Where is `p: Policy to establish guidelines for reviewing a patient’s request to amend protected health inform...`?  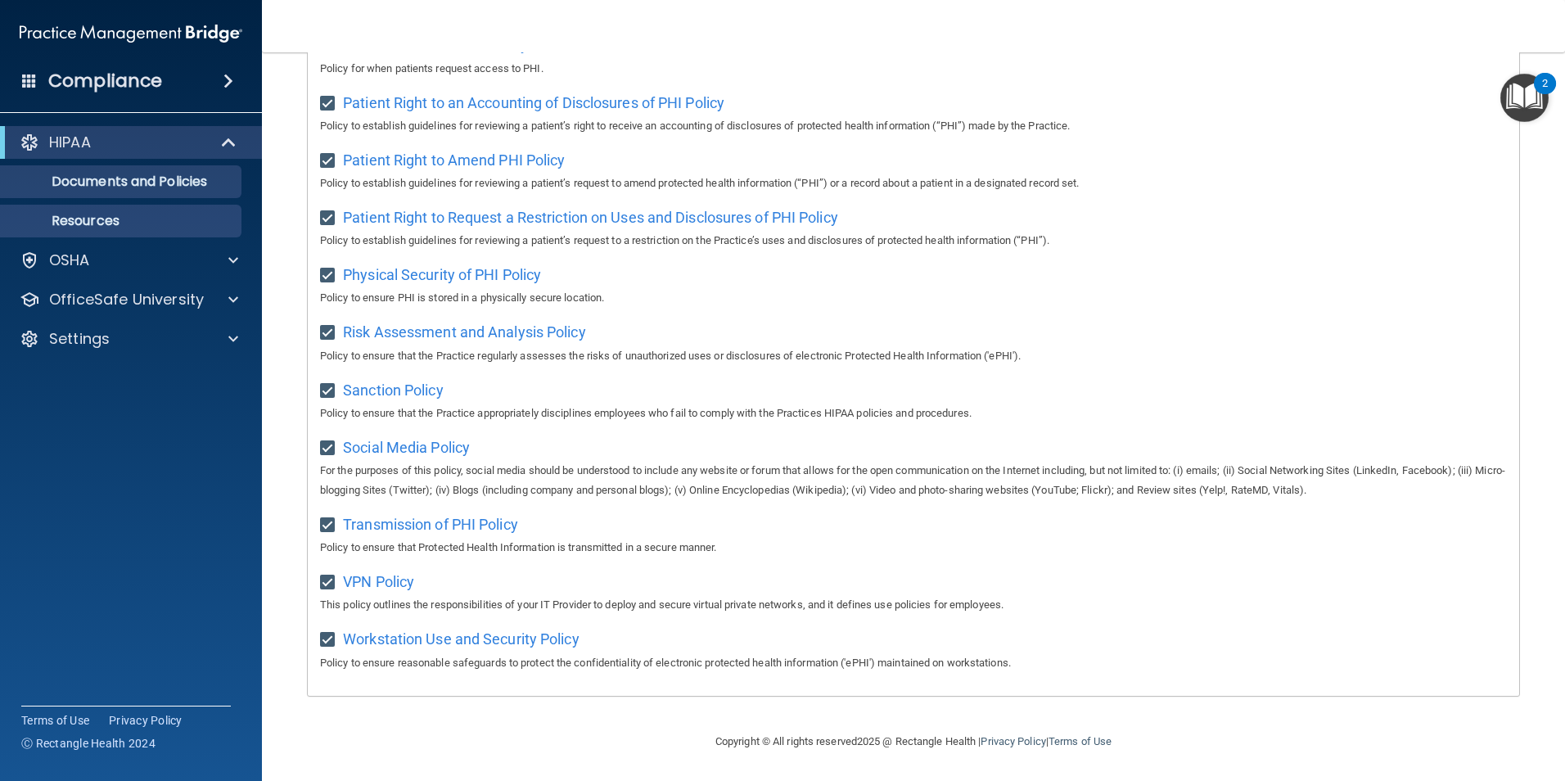
p: Policy to establish guidelines for reviewing a patient’s request to amend protected health inform... is located at coordinates (914, 183).